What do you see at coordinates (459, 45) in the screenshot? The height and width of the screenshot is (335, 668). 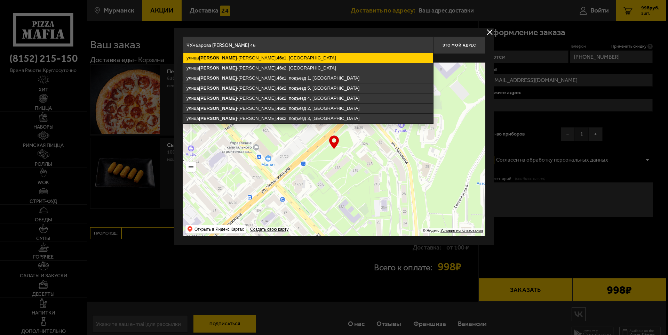 I see `button: Это мой адрес` at bounding box center [459, 45].